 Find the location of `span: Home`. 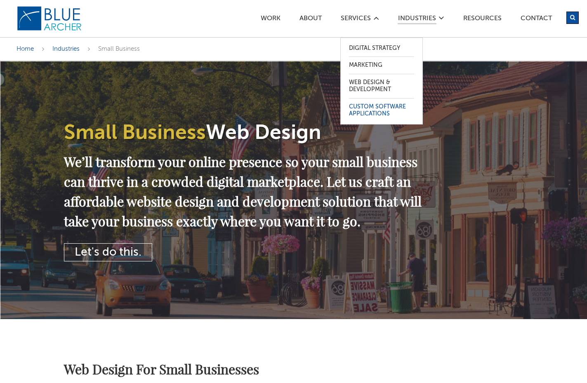

span: Home is located at coordinates (25, 49).